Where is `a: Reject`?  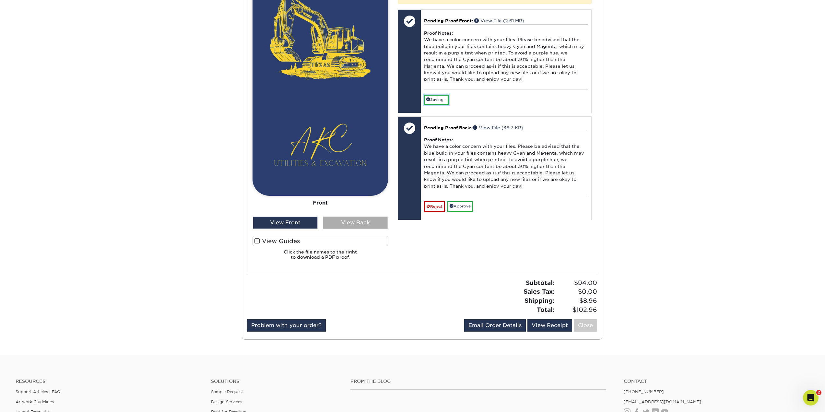 a: Reject is located at coordinates (434, 206).